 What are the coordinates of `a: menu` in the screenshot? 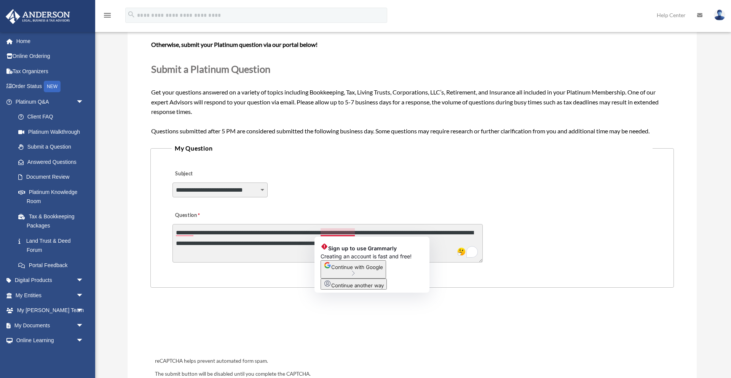 It's located at (107, 16).